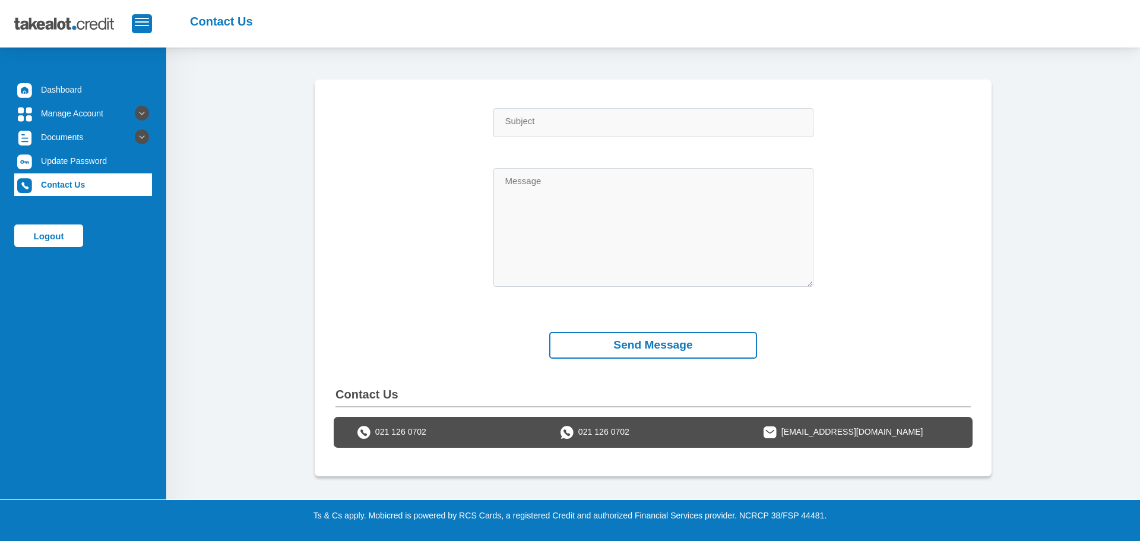 Image resolution: width=1140 pixels, height=541 pixels. Describe the element at coordinates (83, 185) in the screenshot. I see `a: Contact Us` at that location.